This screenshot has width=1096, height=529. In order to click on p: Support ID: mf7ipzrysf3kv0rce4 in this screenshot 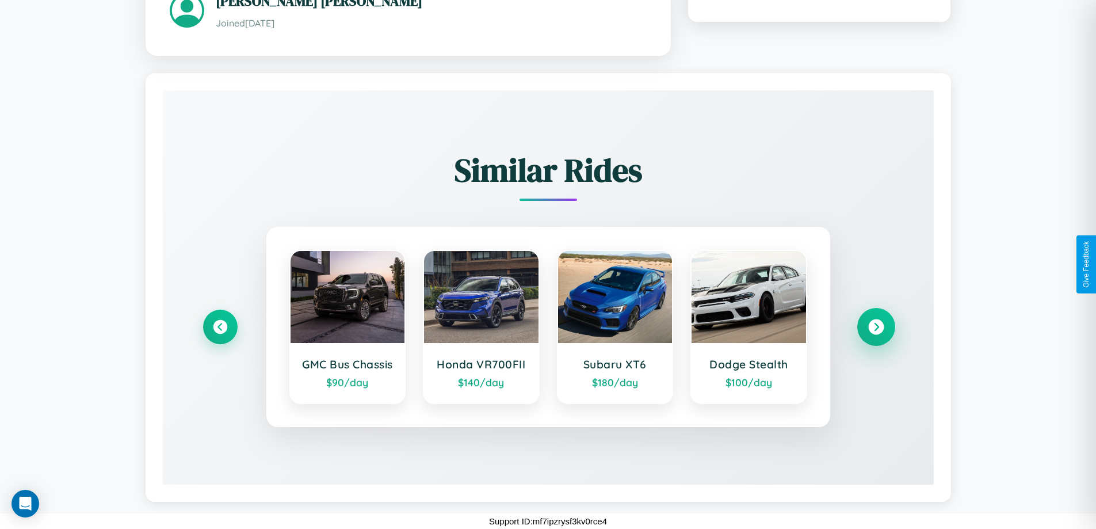, I will do `click(547, 520)`.